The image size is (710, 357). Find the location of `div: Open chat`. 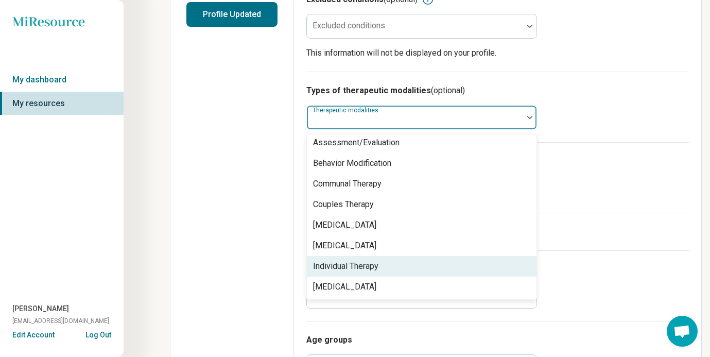

div: Open chat is located at coordinates (683, 331).